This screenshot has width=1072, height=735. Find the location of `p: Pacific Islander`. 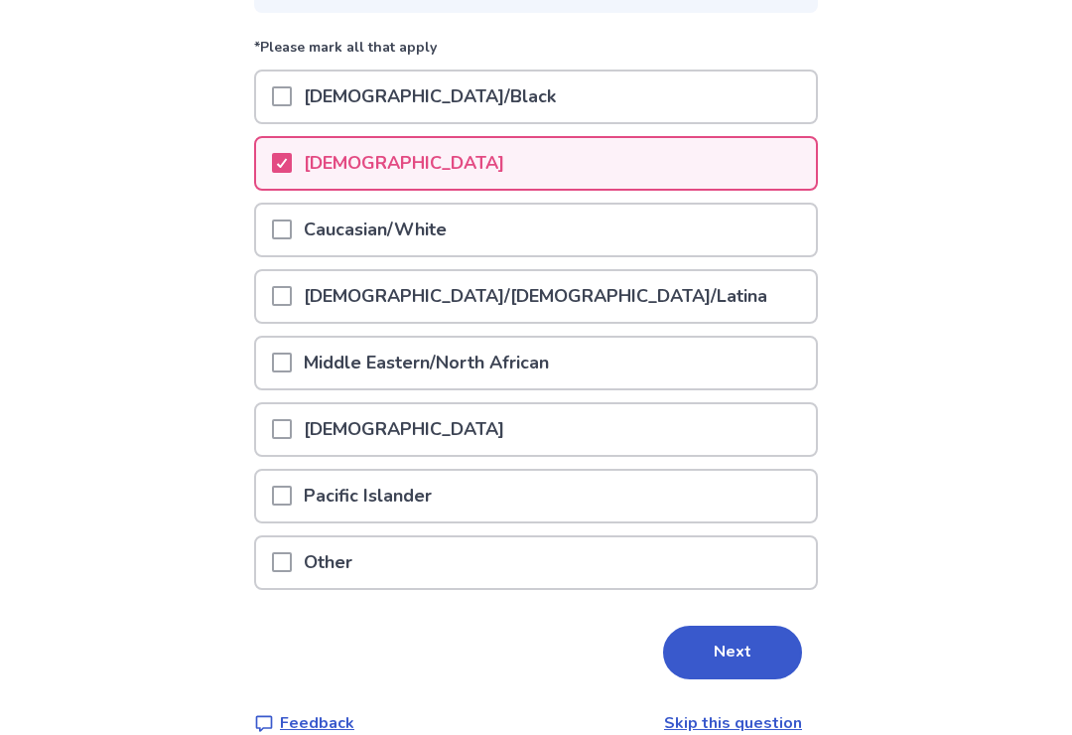

p: Pacific Islander is located at coordinates (367, 495).